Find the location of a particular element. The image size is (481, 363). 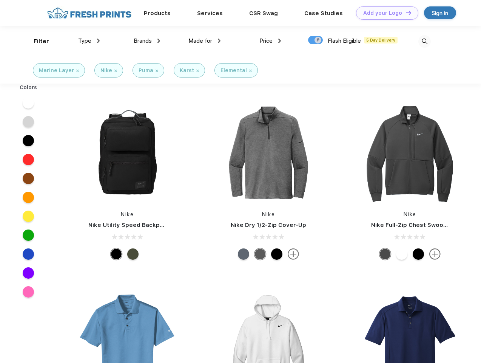

div: Navy Heather is located at coordinates (244, 254).